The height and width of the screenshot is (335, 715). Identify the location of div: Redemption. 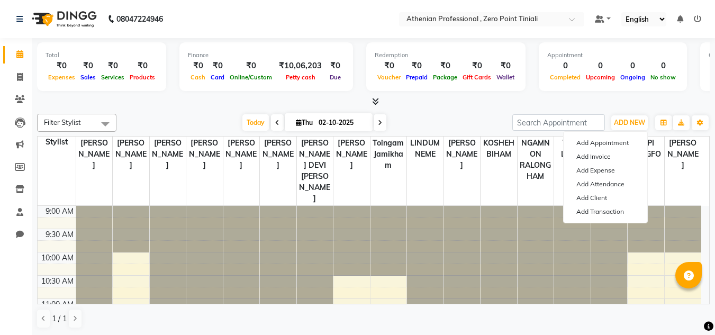
(446, 55).